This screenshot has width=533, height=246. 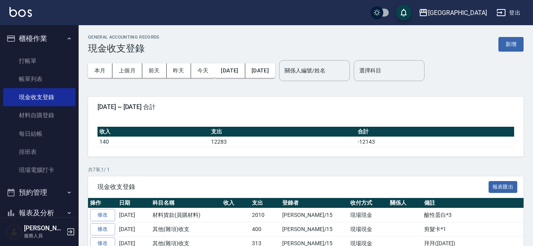 What do you see at coordinates (404, 13) in the screenshot?
I see `button: save` at bounding box center [404, 13].